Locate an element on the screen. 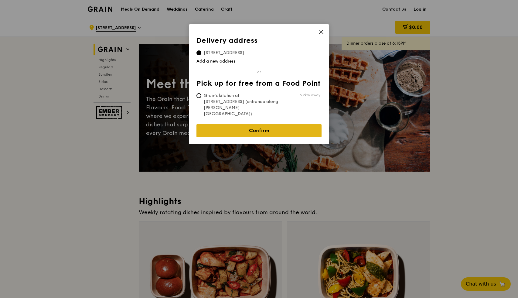  a: Add a new address is located at coordinates (259, 61).